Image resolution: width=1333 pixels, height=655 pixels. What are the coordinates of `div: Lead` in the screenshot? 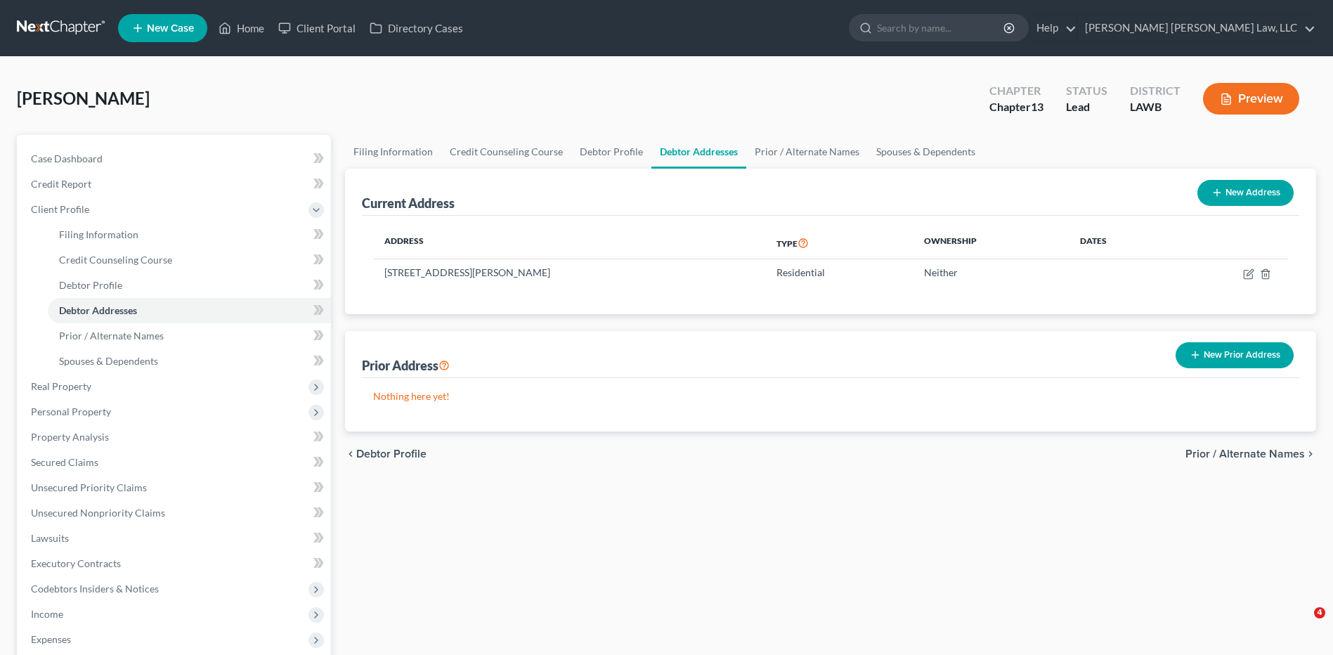 It's located at (1087, 107).